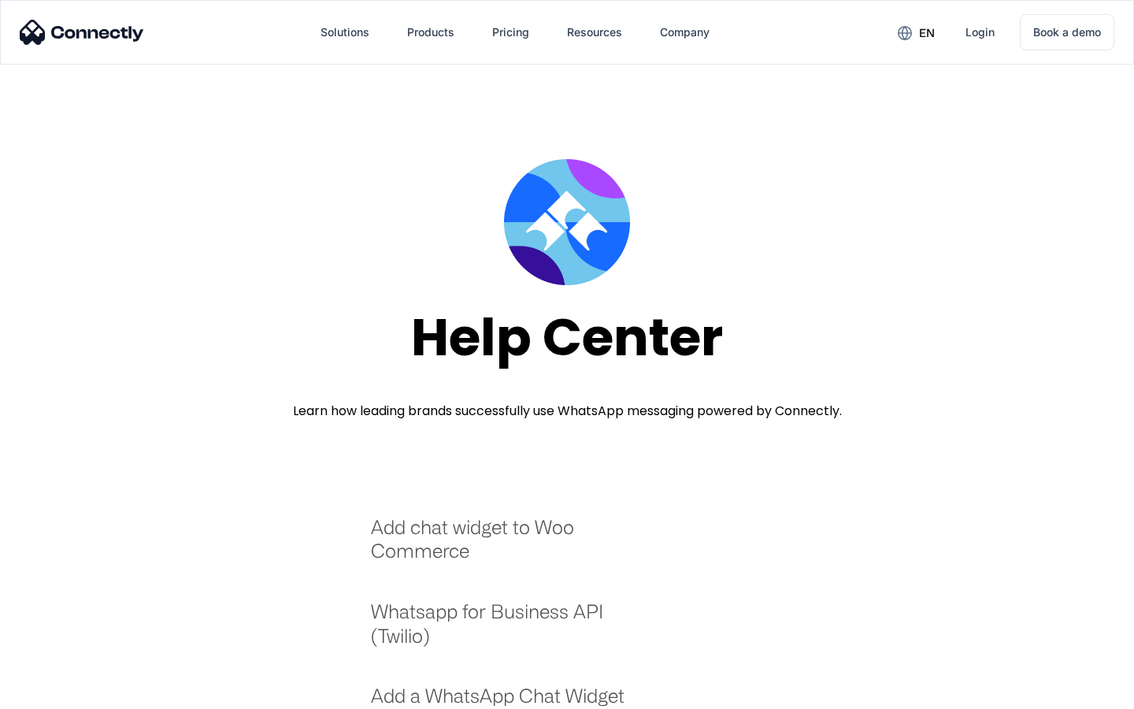 Image resolution: width=1134 pixels, height=709 pixels. I want to click on div: Pricing, so click(510, 32).